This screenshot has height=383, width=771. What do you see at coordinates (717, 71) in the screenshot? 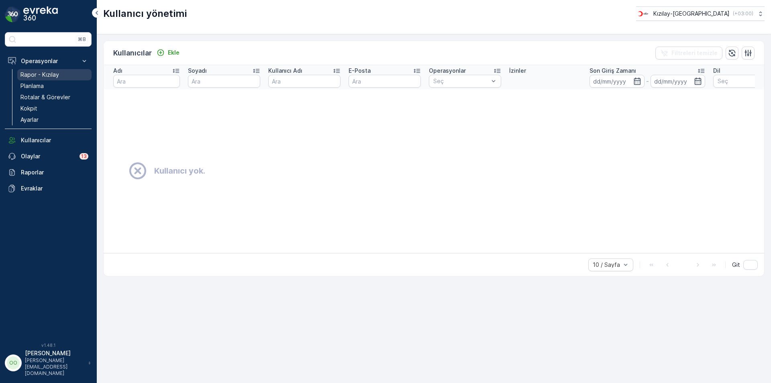
I see `p: Dil` at bounding box center [717, 71].